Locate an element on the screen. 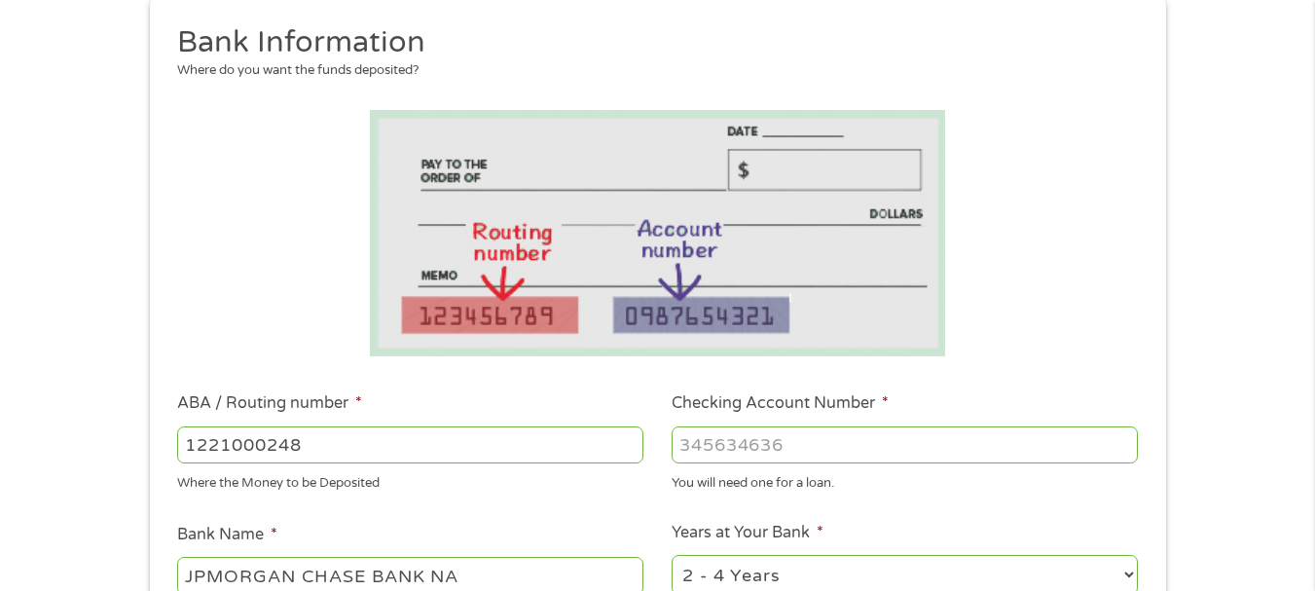 This screenshot has height=591, width=1315. label: Checking Account Number is located at coordinates (780, 403).